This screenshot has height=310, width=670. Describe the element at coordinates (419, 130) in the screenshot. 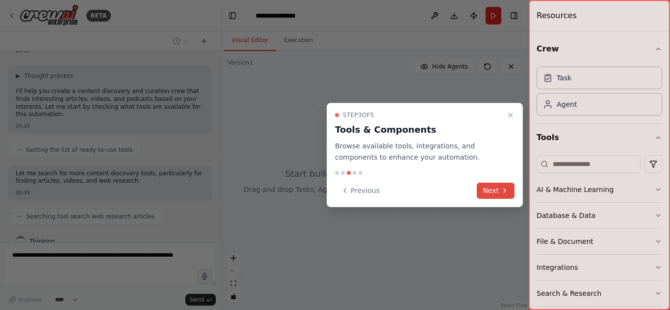

I see `h3: Tools & Components` at that location.